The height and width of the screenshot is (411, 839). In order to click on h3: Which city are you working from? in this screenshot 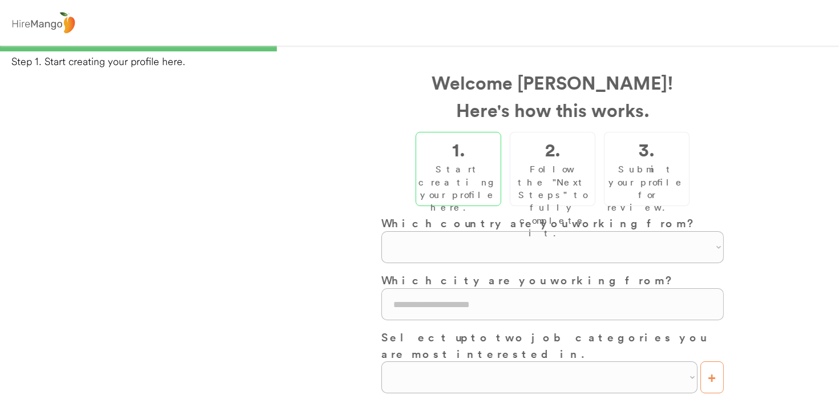, I will do `click(553, 280)`.